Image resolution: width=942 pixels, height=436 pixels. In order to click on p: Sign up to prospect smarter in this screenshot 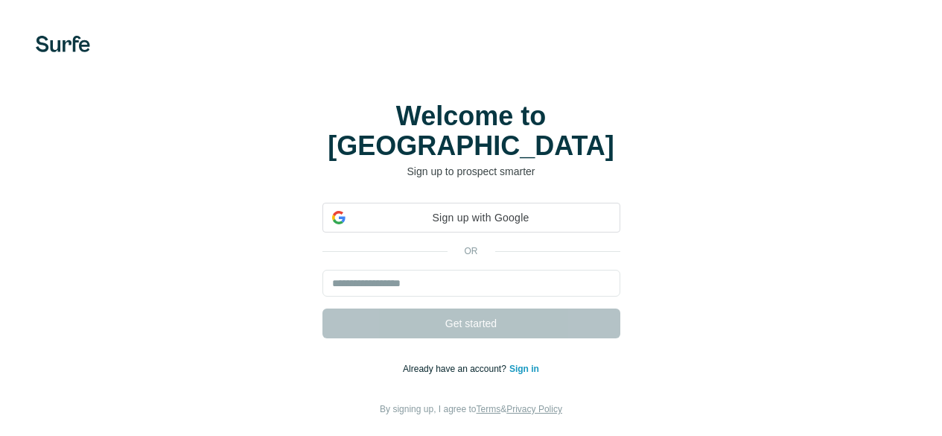, I will do `click(471, 171)`.